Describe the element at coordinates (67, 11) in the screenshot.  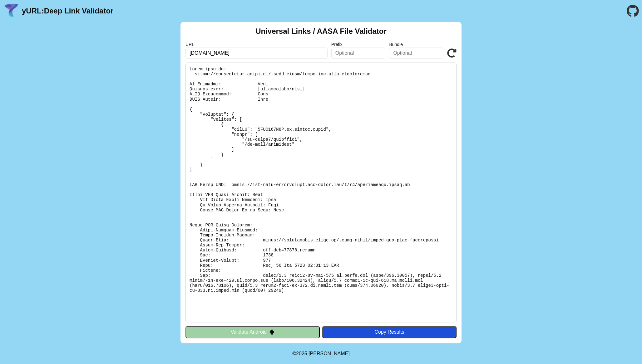
I see `a: yURL:Deep Link Validator` at that location.